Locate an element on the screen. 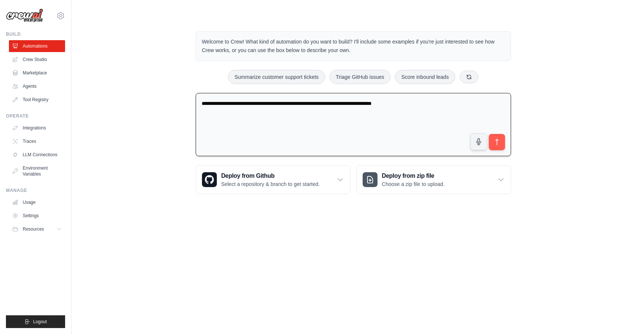 The width and height of the screenshot is (635, 334). button: Logout is located at coordinates (35, 322).